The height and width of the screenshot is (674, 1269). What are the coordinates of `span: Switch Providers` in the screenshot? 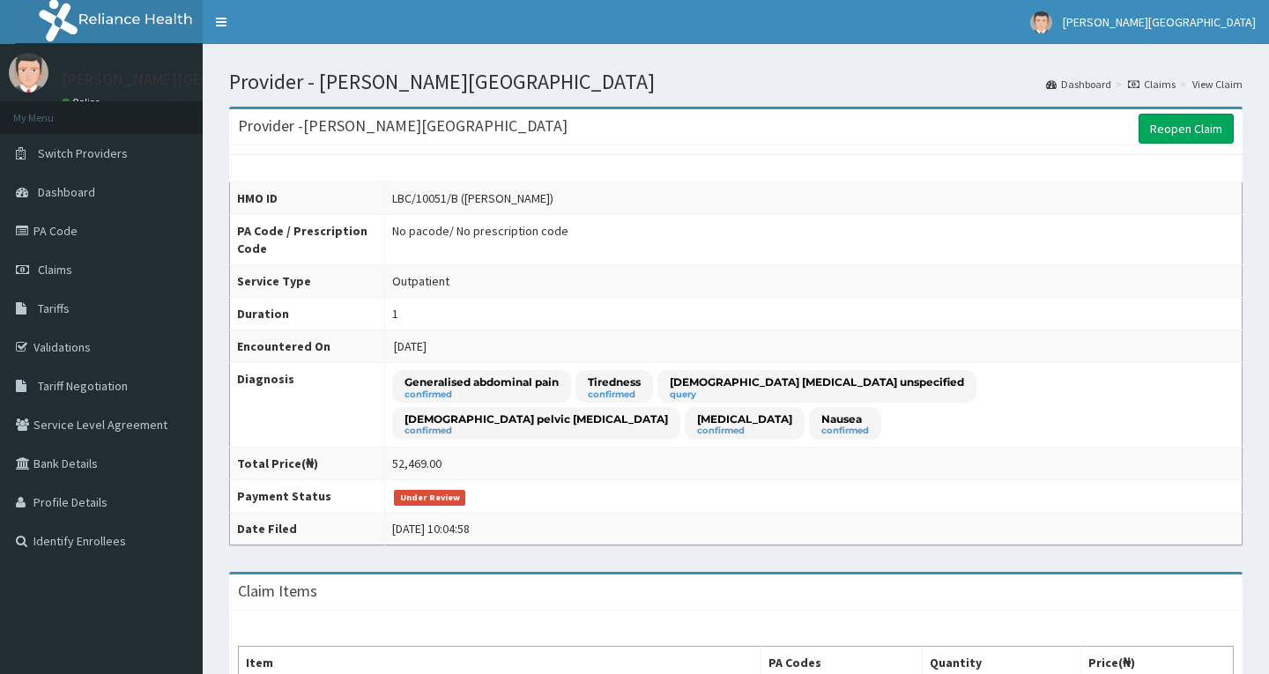 It's located at (83, 153).